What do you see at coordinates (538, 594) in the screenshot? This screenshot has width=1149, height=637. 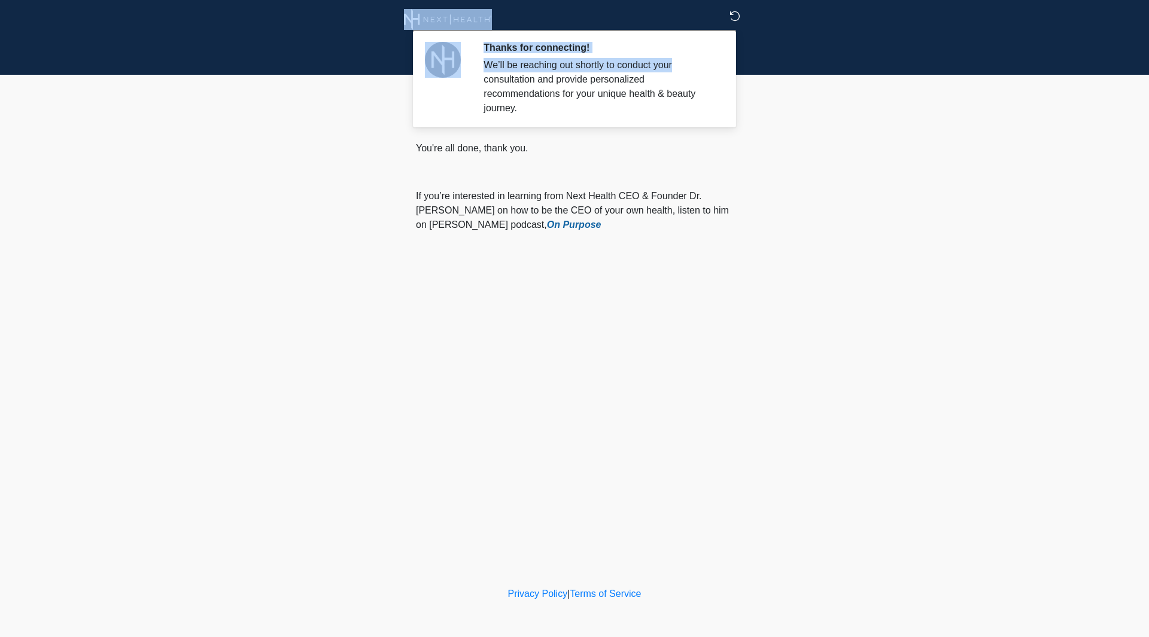 I see `a: Privacy Policy` at bounding box center [538, 594].